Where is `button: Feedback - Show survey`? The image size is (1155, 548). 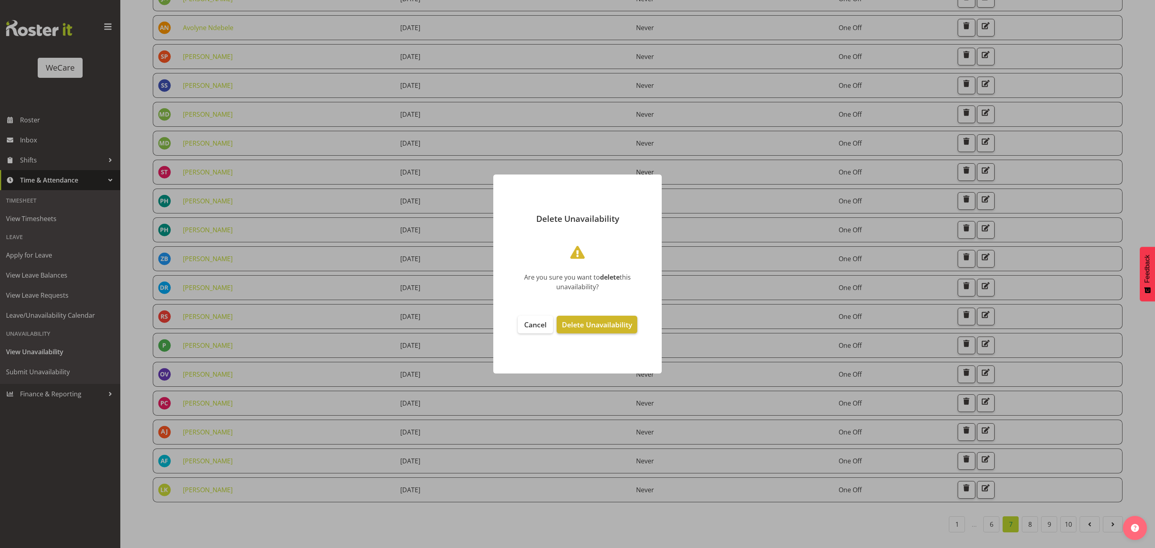
button: Feedback - Show survey is located at coordinates (1147, 274).